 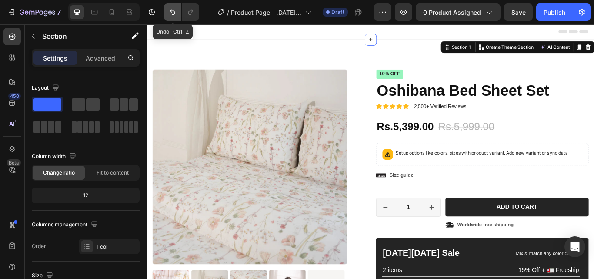 What do you see at coordinates (86, 195) in the screenshot?
I see `div: 12` at bounding box center [86, 195].